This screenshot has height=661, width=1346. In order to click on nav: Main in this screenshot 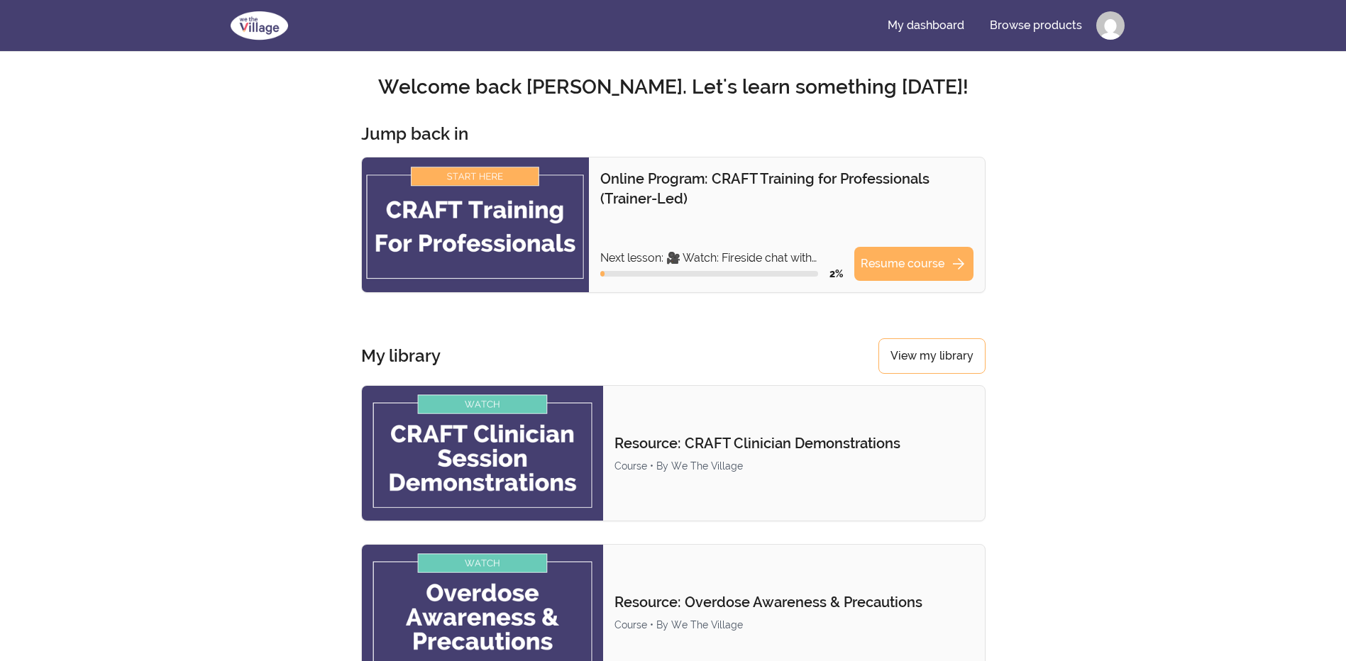, I will do `click(1000, 26)`.